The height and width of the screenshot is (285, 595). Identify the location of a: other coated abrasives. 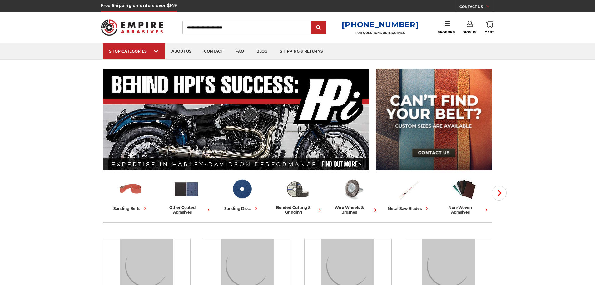
(186, 195).